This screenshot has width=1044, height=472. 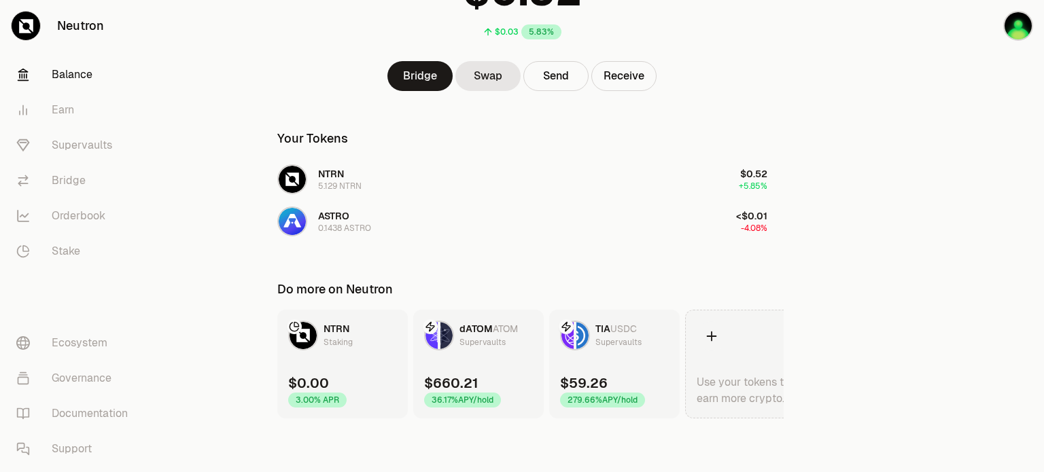 What do you see at coordinates (76, 75) in the screenshot?
I see `a: Balance` at bounding box center [76, 75].